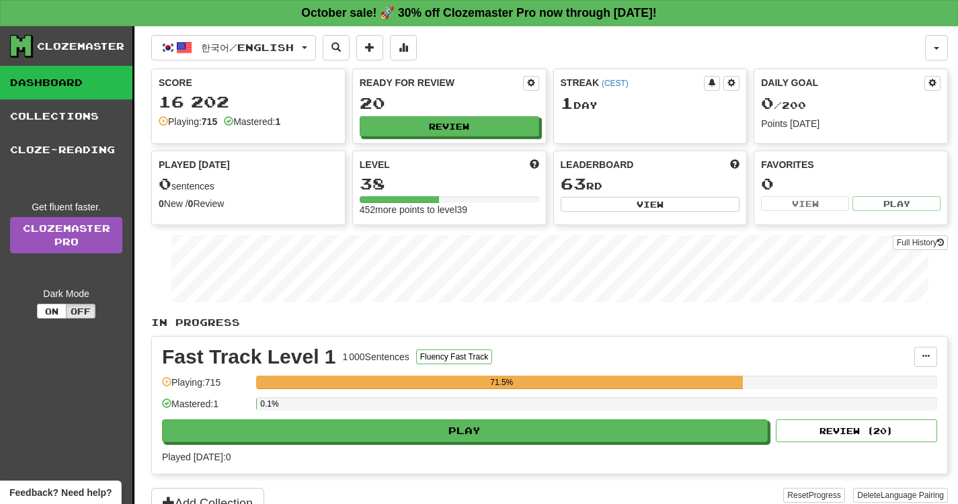  I want to click on span: Language Pairing, so click(912, 496).